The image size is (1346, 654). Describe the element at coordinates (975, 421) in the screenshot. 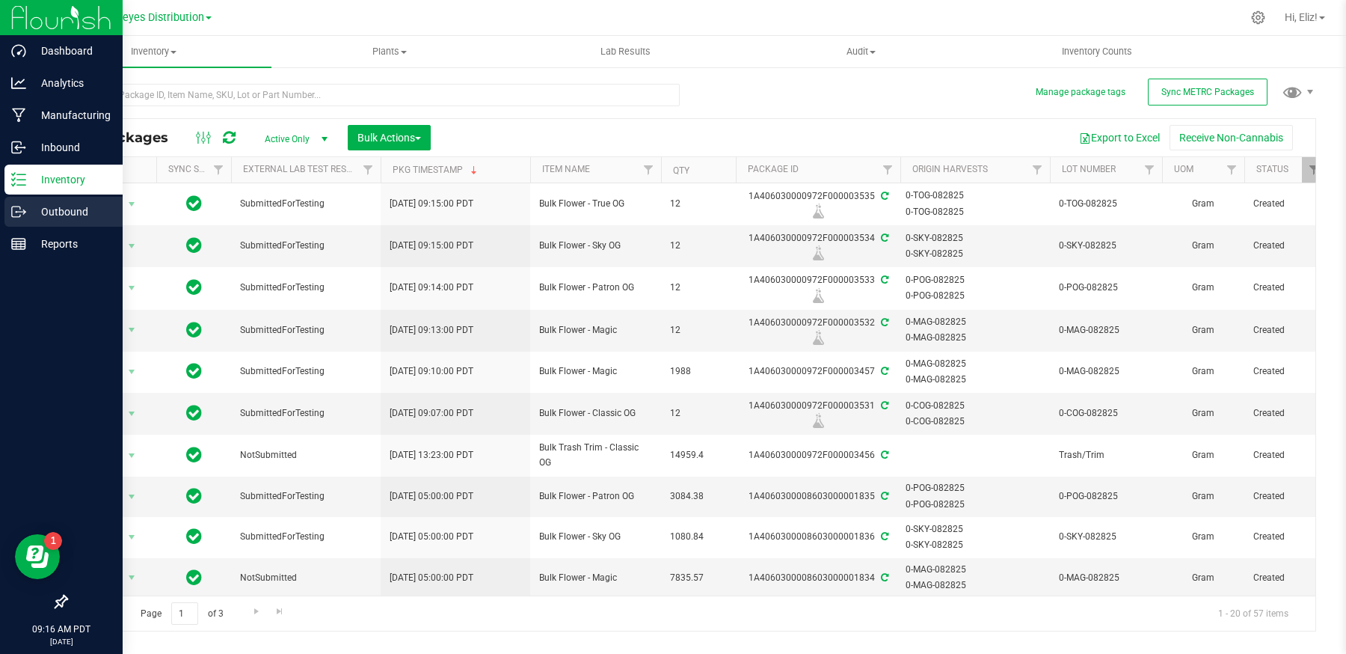

I see `div: Value 2: 0-COG-082825` at that location.